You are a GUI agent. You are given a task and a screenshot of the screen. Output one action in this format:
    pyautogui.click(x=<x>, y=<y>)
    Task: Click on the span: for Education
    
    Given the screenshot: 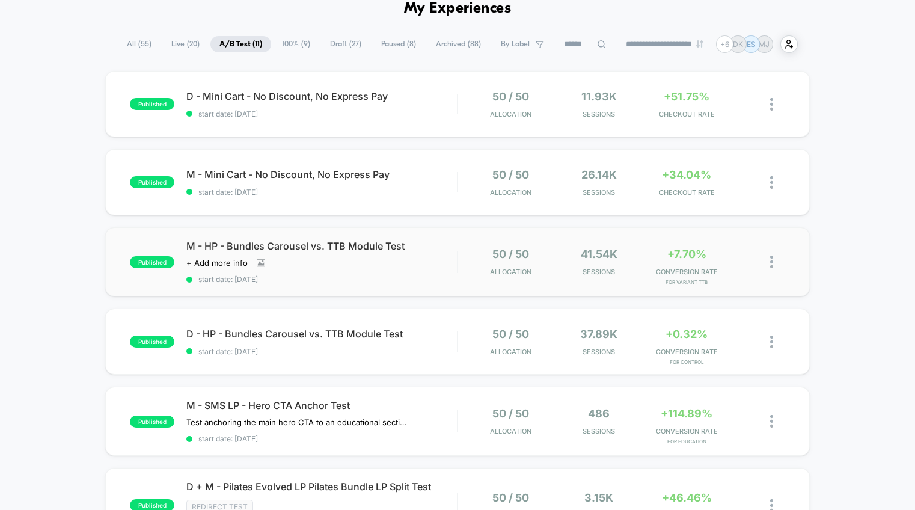 What is the action you would take?
    pyautogui.click(x=686, y=441)
    